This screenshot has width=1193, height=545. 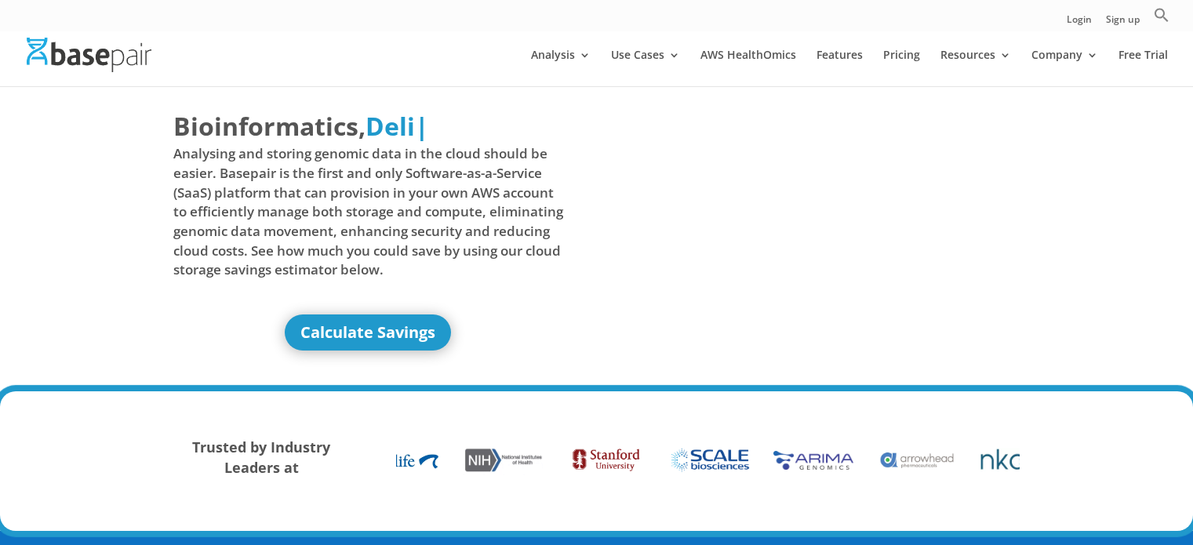 What do you see at coordinates (1123, 23) in the screenshot?
I see `a: Sign up` at bounding box center [1123, 23].